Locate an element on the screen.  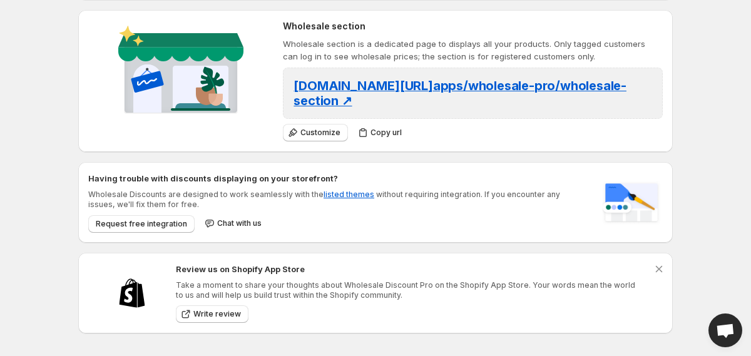
span: Copy url is located at coordinates (386, 133).